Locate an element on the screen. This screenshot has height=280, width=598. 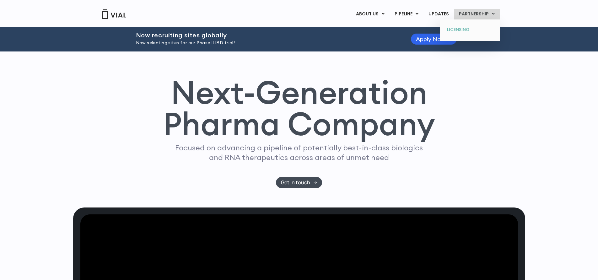
a: ABOUT USMenu Toggle is located at coordinates (370, 14).